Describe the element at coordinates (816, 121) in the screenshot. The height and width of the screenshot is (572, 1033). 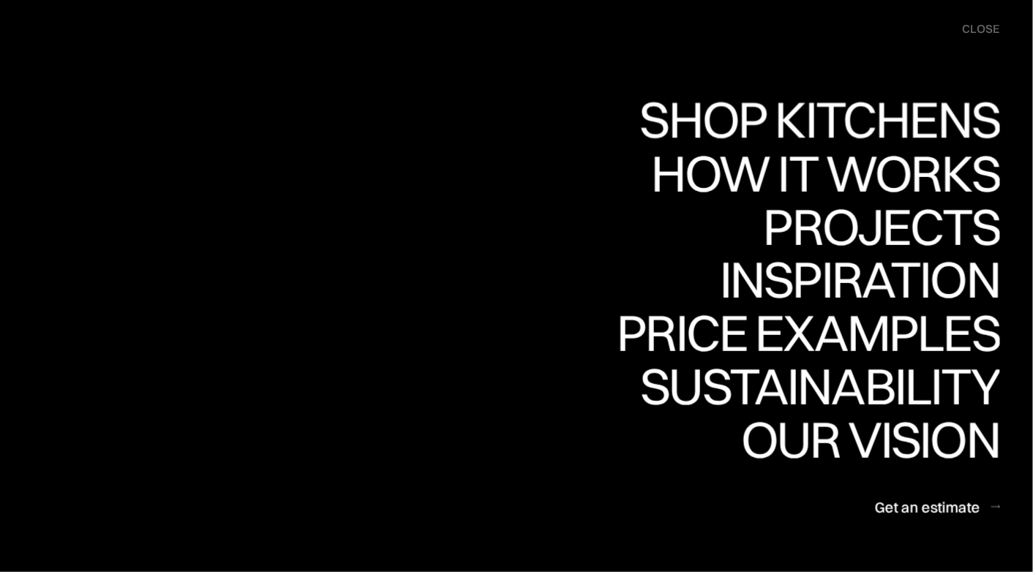
I see `a: Shop KitchensShop Kitchens` at that location.